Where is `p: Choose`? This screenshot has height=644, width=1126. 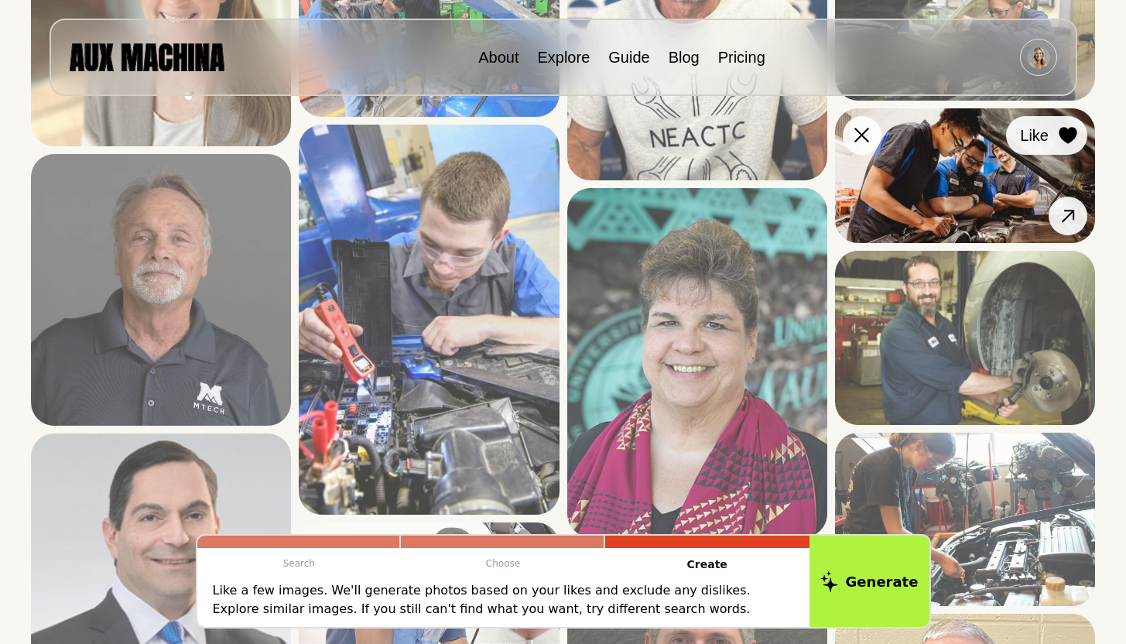 p: Choose is located at coordinates (503, 564).